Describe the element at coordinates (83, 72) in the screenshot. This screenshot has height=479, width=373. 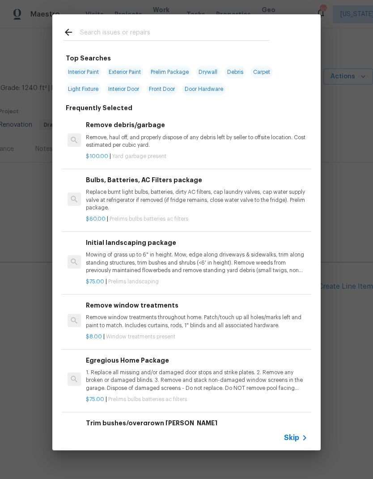
I see `span: Interior Paint` at that location.